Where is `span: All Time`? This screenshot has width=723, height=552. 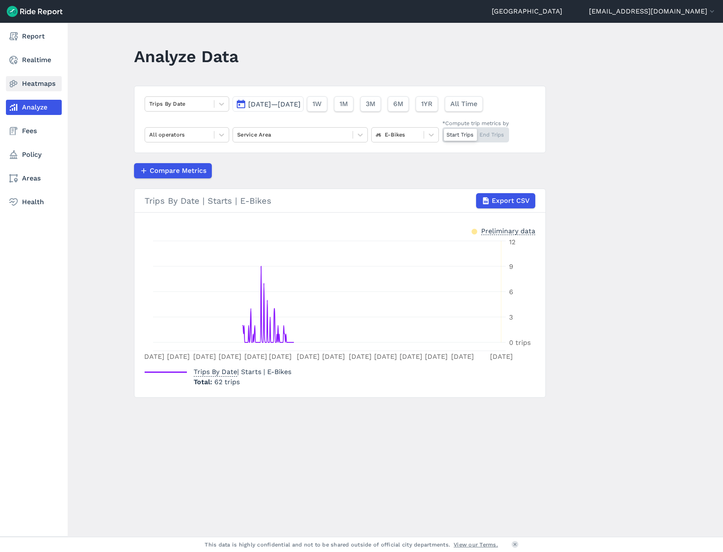
span: All Time is located at coordinates (464, 104).